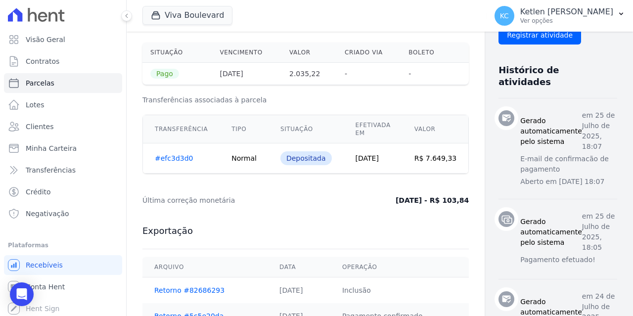 The image size is (633, 316). Describe the element at coordinates (244, 129) in the screenshot. I see `th: Tipo` at that location.